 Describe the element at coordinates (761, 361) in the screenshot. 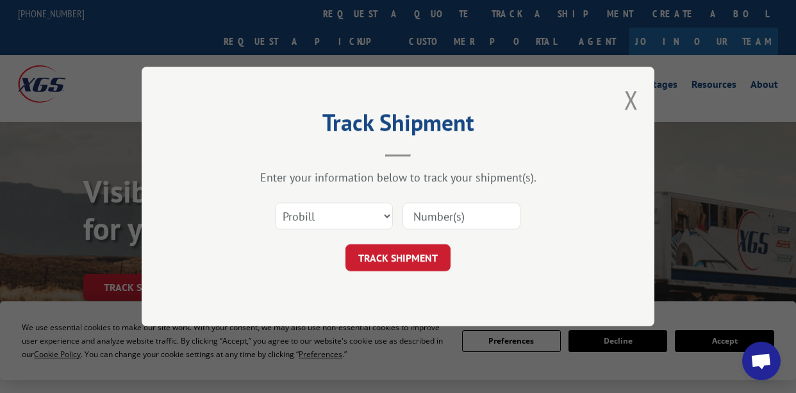

I see `div: Open chat` at that location.